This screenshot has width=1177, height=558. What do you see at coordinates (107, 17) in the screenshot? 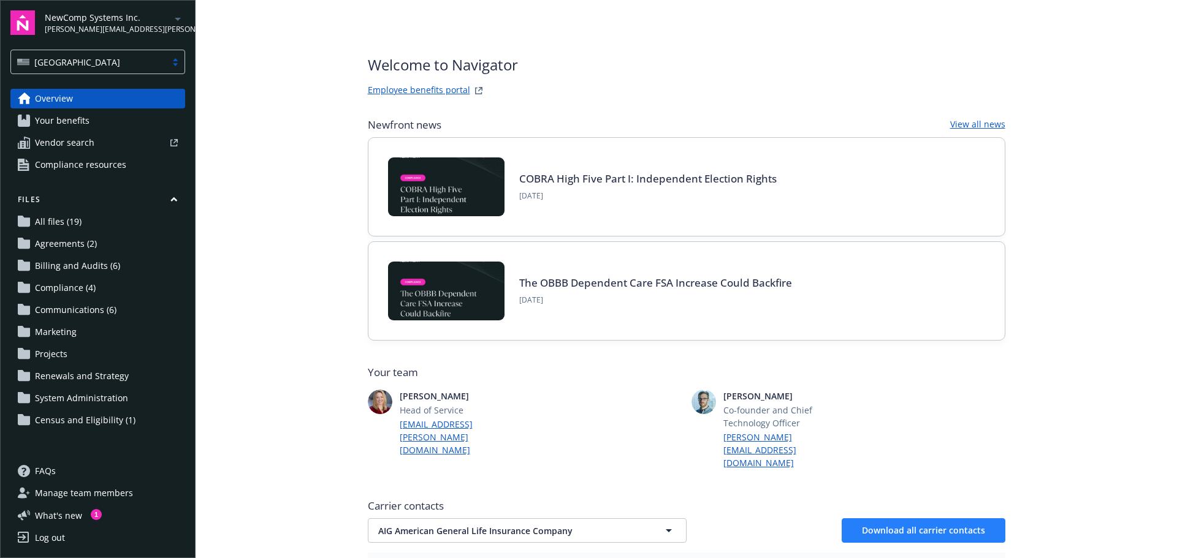
I see `span: NewComp Systems Inc.` at bounding box center [107, 17].